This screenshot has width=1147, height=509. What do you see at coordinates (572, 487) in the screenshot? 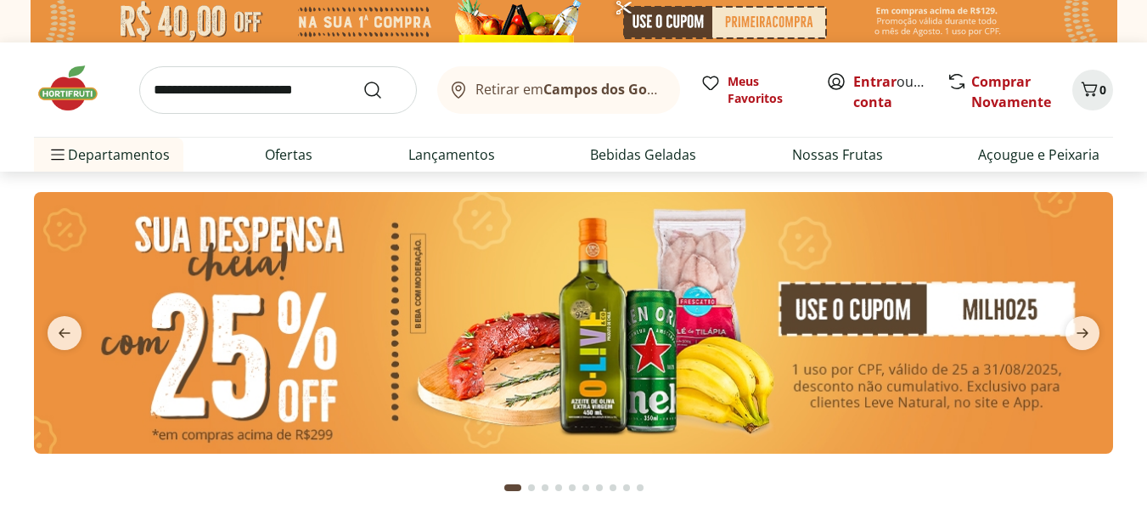
I see `button: Go to page 5 from fs-carousel` at bounding box center [572, 487].